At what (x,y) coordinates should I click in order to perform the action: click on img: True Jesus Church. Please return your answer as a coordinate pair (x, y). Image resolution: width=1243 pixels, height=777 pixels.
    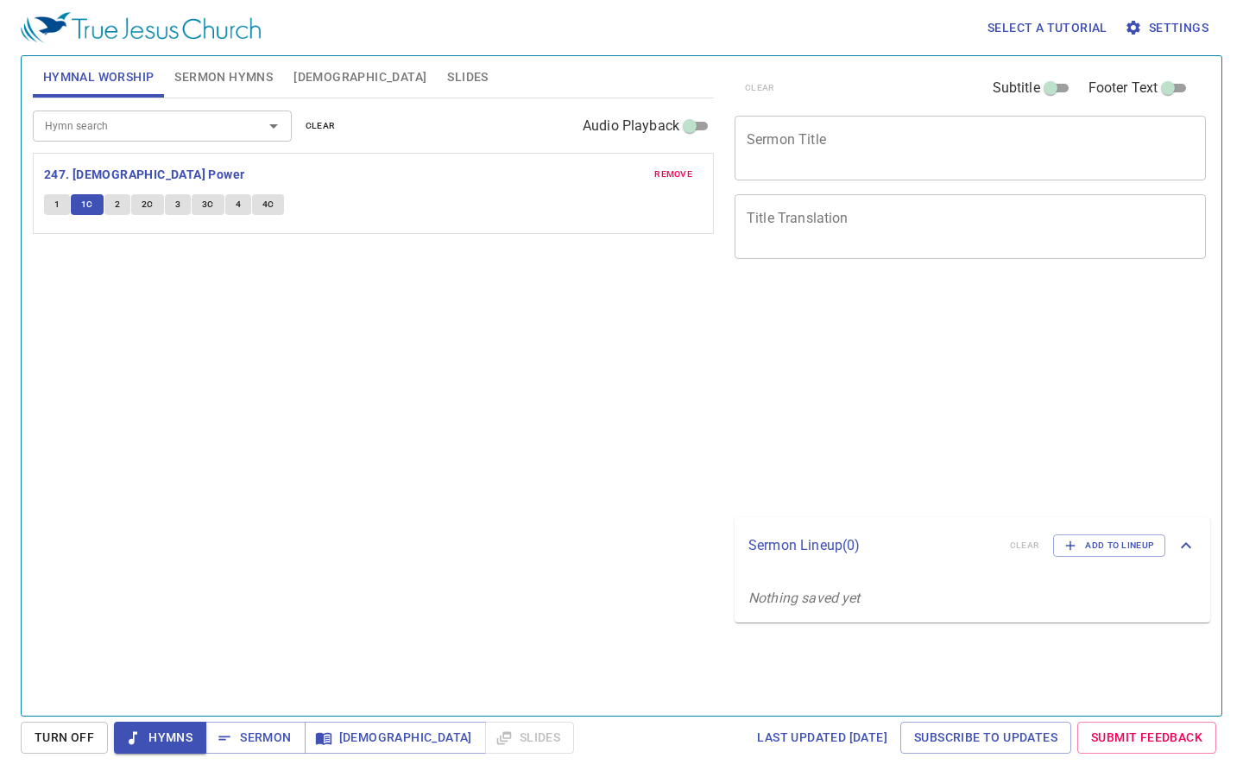
    Looking at the image, I should click on (141, 28).